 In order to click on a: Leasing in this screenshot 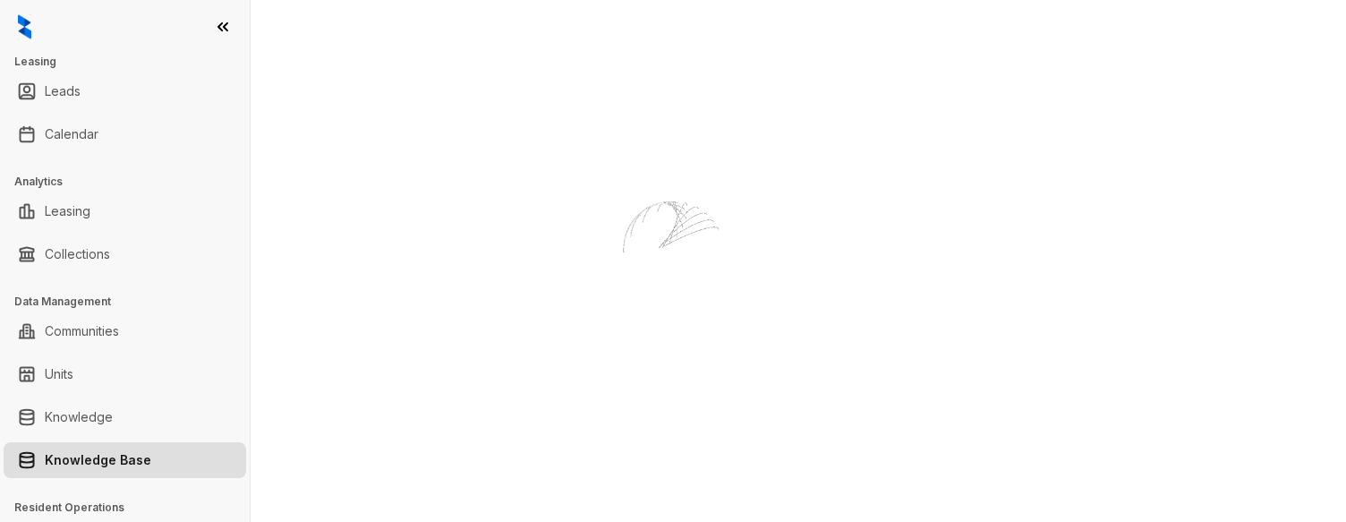, I will do `click(67, 211)`.